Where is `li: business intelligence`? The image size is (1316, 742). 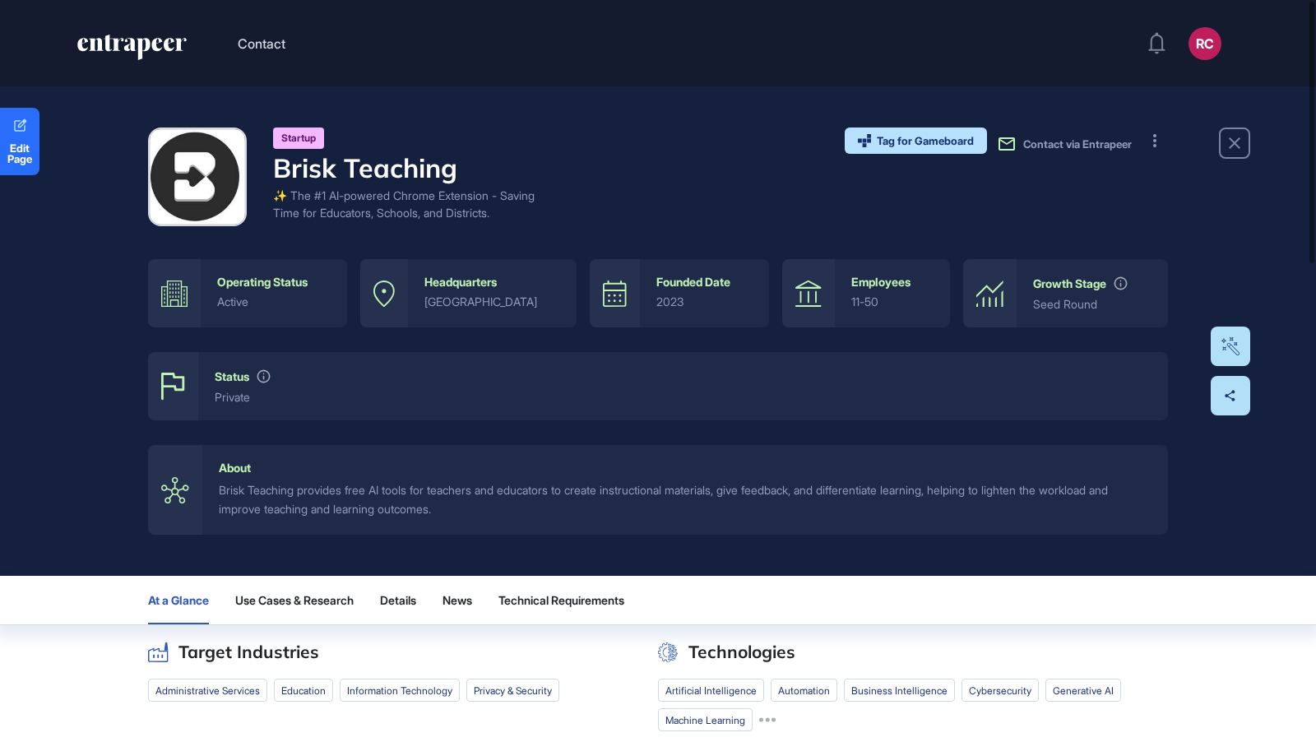 li: business intelligence is located at coordinates (899, 690).